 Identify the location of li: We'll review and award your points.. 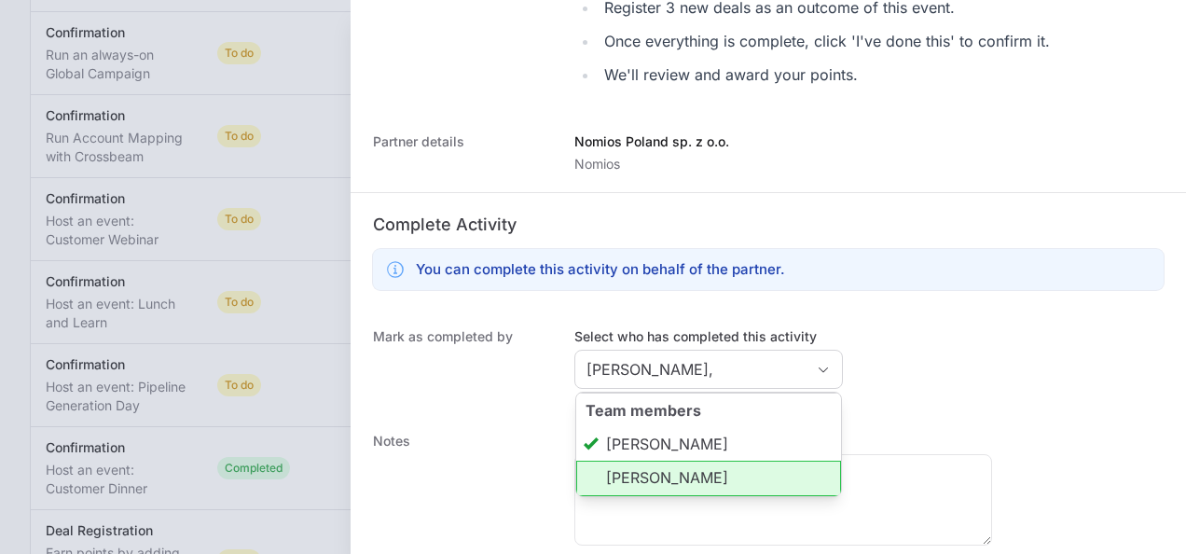
(825, 75).